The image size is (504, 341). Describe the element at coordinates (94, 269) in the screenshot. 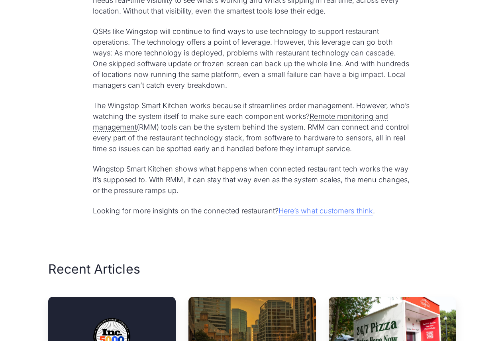

I see `h2: Recent Articles` at that location.